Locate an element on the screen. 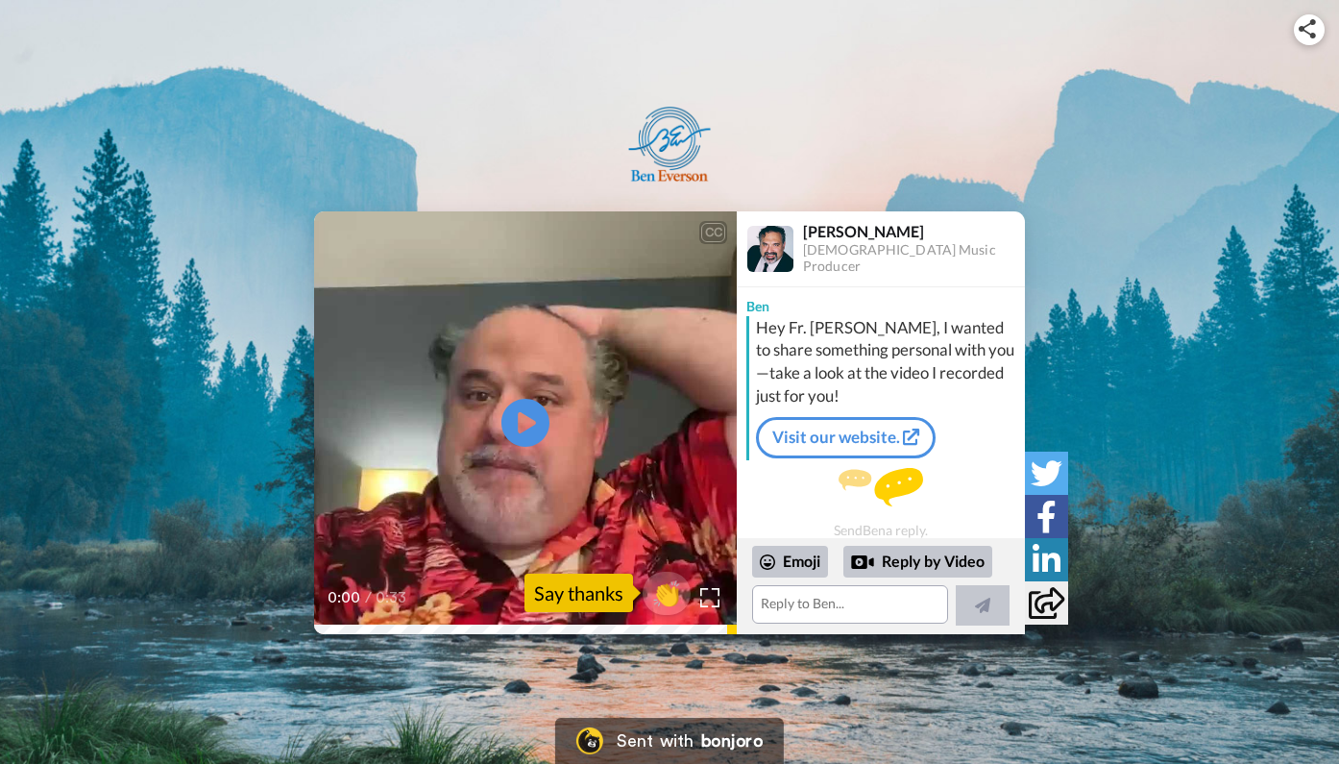  div: Send Ben a reply. is located at coordinates (881, 502).